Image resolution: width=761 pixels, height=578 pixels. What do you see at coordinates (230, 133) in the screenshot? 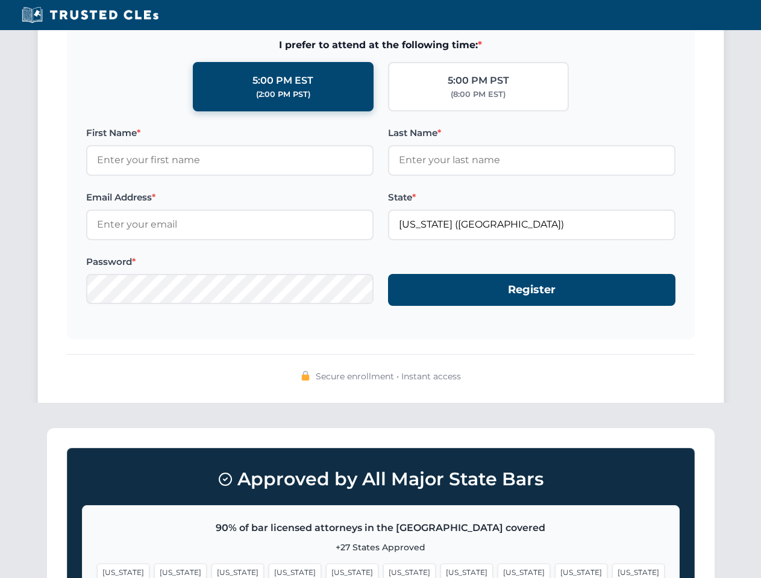
I see `label: First Name` at bounding box center [230, 133].